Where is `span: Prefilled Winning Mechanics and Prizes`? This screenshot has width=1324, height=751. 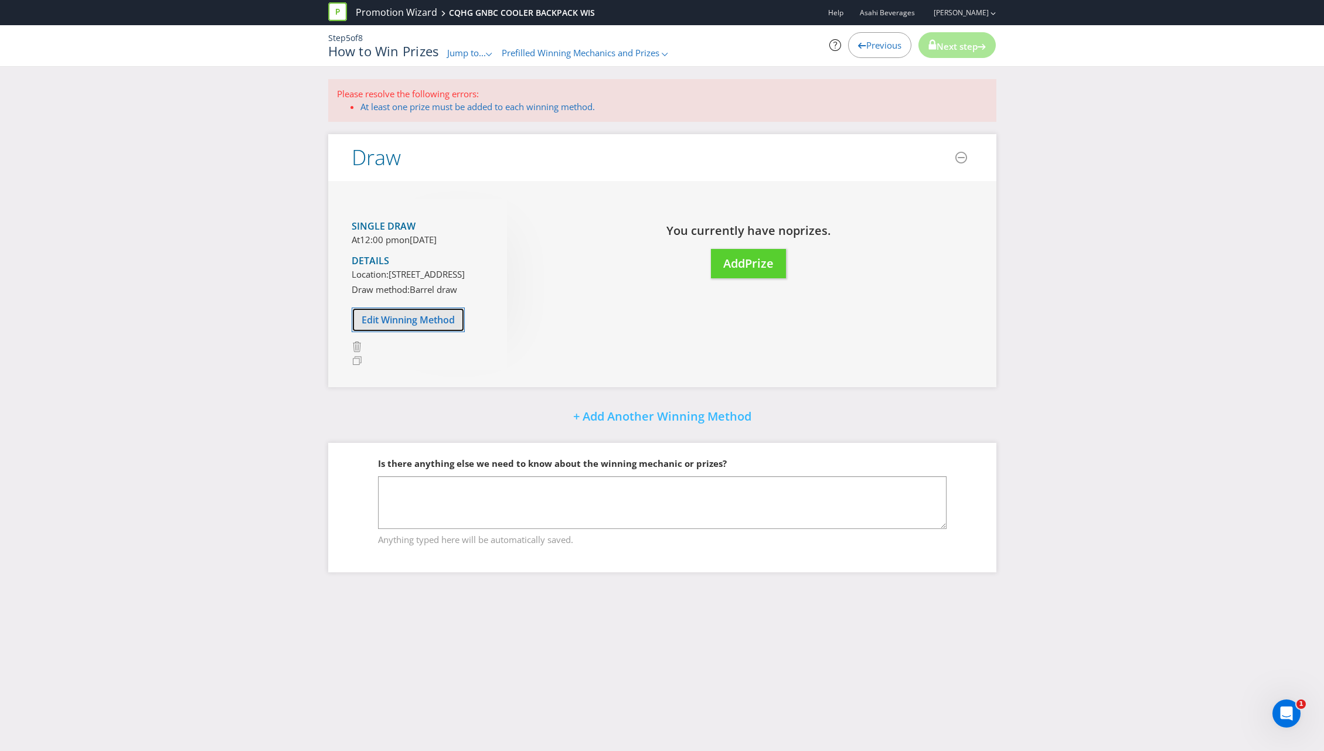
span: Prefilled Winning Mechanics and Prizes is located at coordinates (580, 53).